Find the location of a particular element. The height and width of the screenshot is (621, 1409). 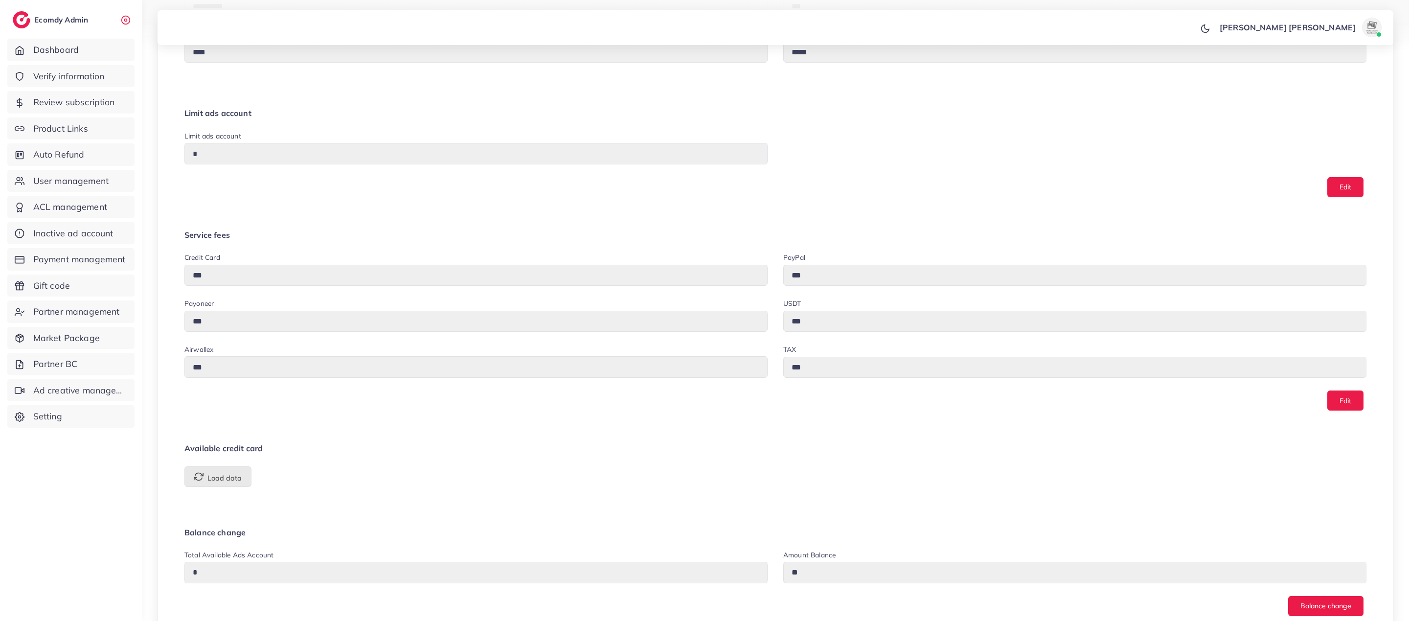

label: TAX is located at coordinates (789, 349).